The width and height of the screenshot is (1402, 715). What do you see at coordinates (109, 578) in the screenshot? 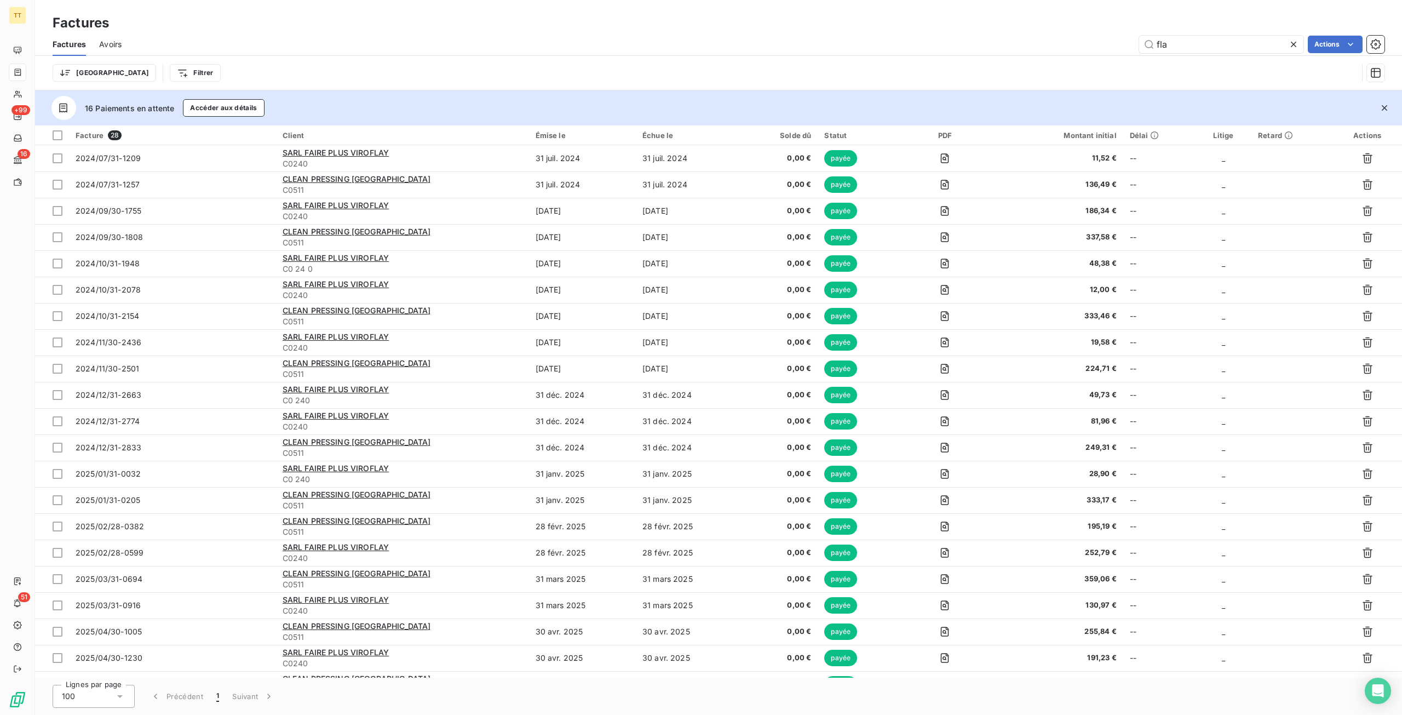
I see `span: 2025/03/31-0694` at bounding box center [109, 578].